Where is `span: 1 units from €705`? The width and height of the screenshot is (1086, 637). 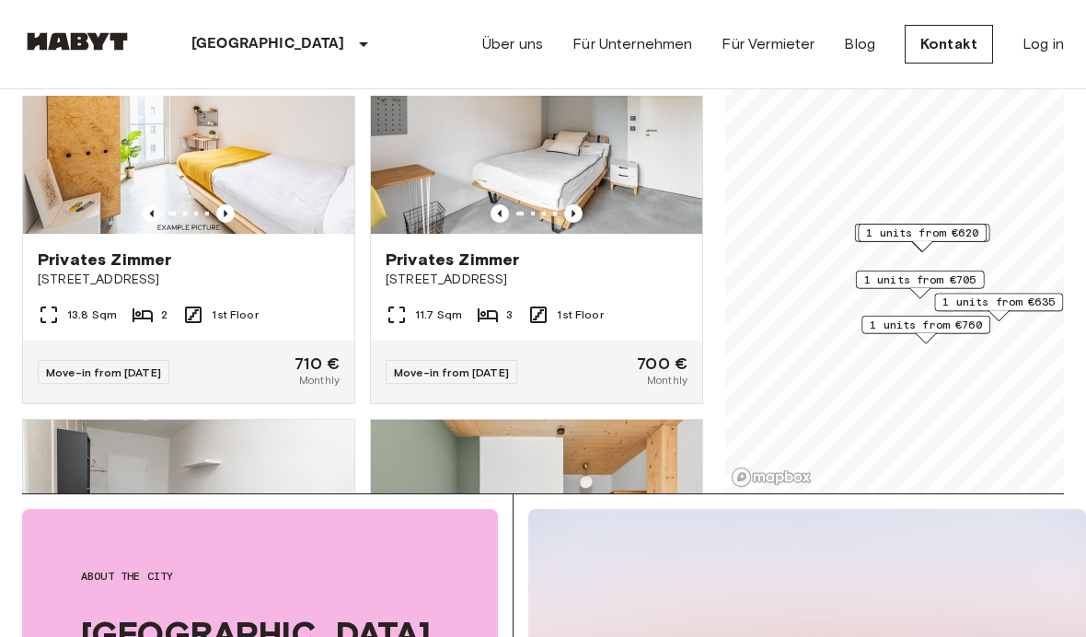
span: 1 units from €705 is located at coordinates (920, 280).